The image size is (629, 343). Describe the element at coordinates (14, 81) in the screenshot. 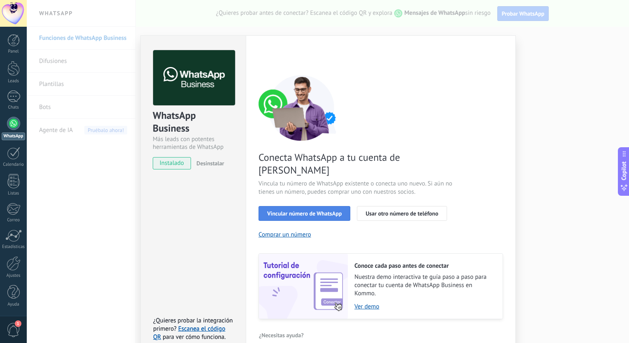

I see `div: Leads` at that location.